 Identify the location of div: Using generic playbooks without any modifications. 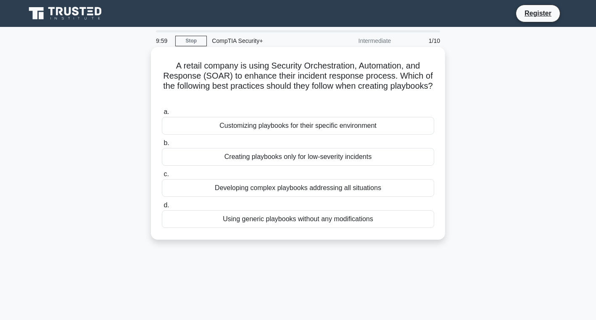
(298, 219).